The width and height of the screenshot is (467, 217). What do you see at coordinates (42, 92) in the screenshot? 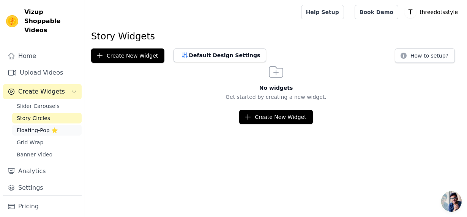
I see `button: Create Widgets` at bounding box center [42, 92].